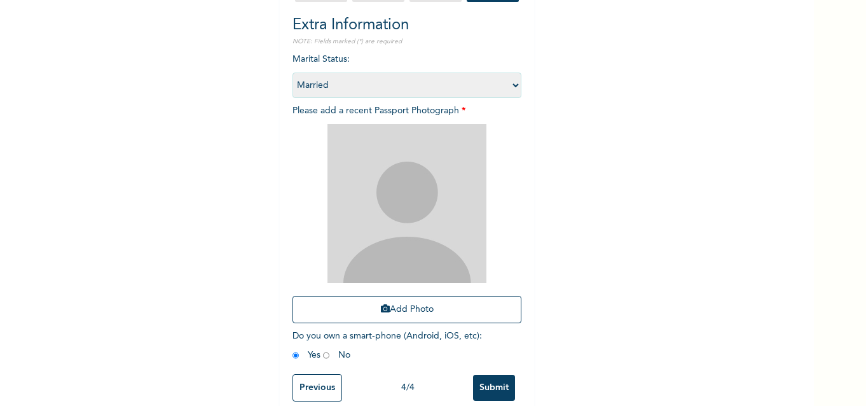 The width and height of the screenshot is (866, 406). What do you see at coordinates (407, 217) in the screenshot?
I see `span: Please add a recent Passport Photograph` at bounding box center [407, 217].